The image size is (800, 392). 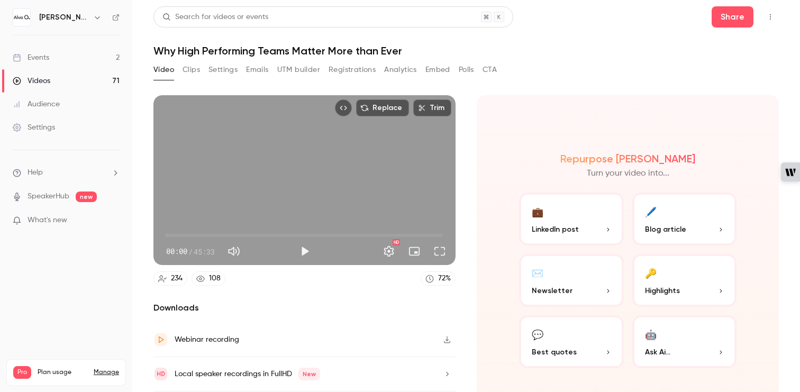 What do you see at coordinates (170, 278) in the screenshot?
I see `a: 234` at bounding box center [170, 278].